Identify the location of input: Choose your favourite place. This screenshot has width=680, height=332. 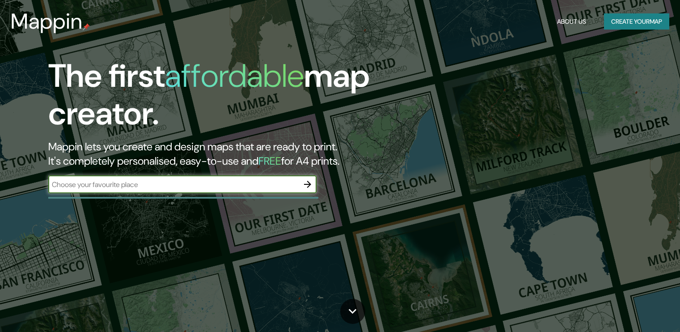
(173, 184).